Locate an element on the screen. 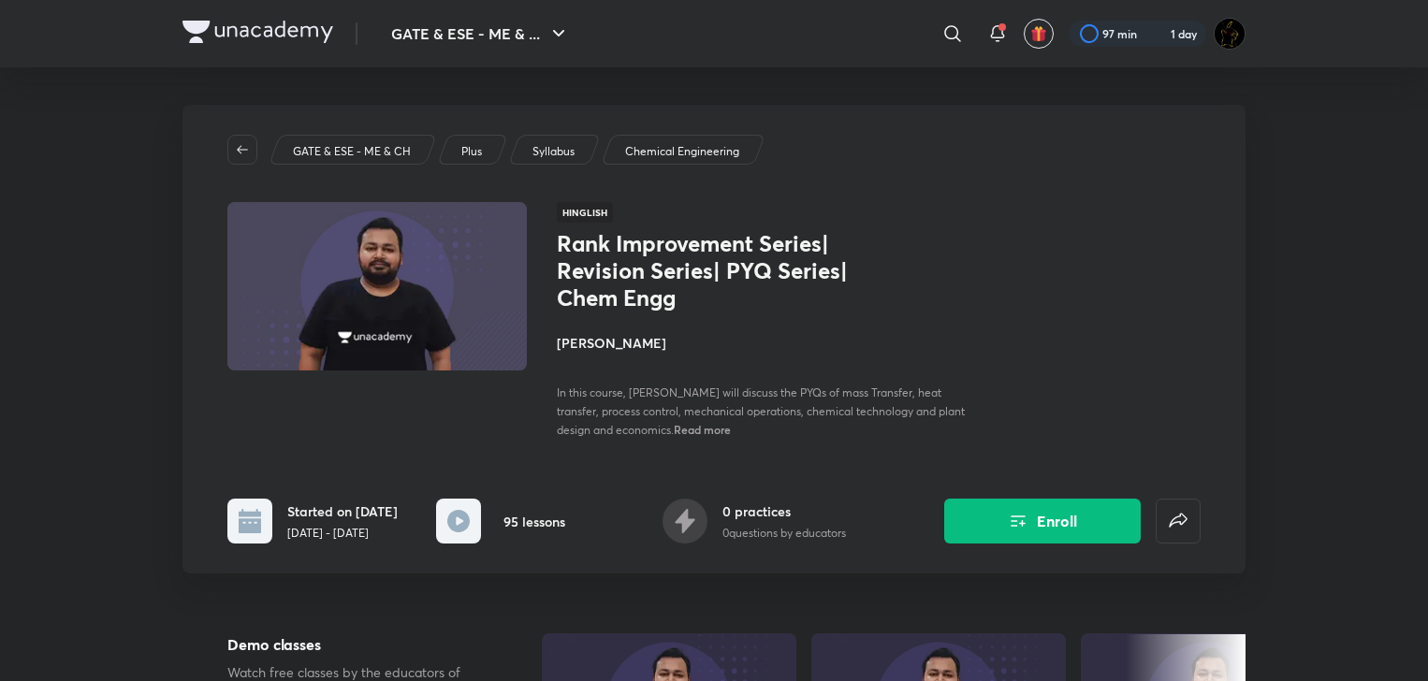 The height and width of the screenshot is (681, 1428). a: Syllabus is located at coordinates (554, 152).